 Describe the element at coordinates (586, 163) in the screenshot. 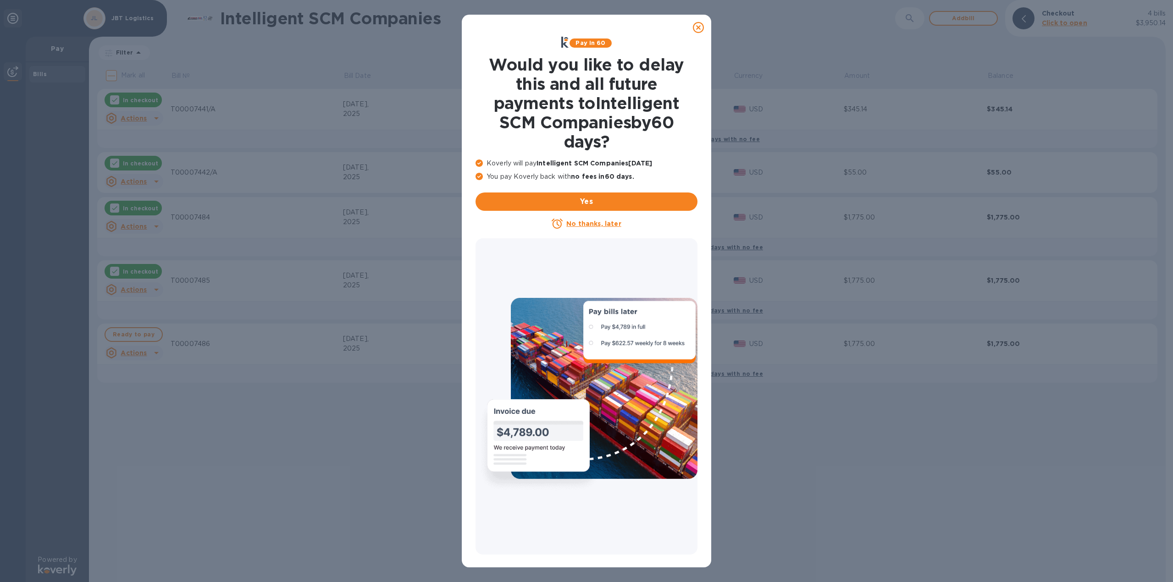

I see `p: Koverly will pay` at that location.